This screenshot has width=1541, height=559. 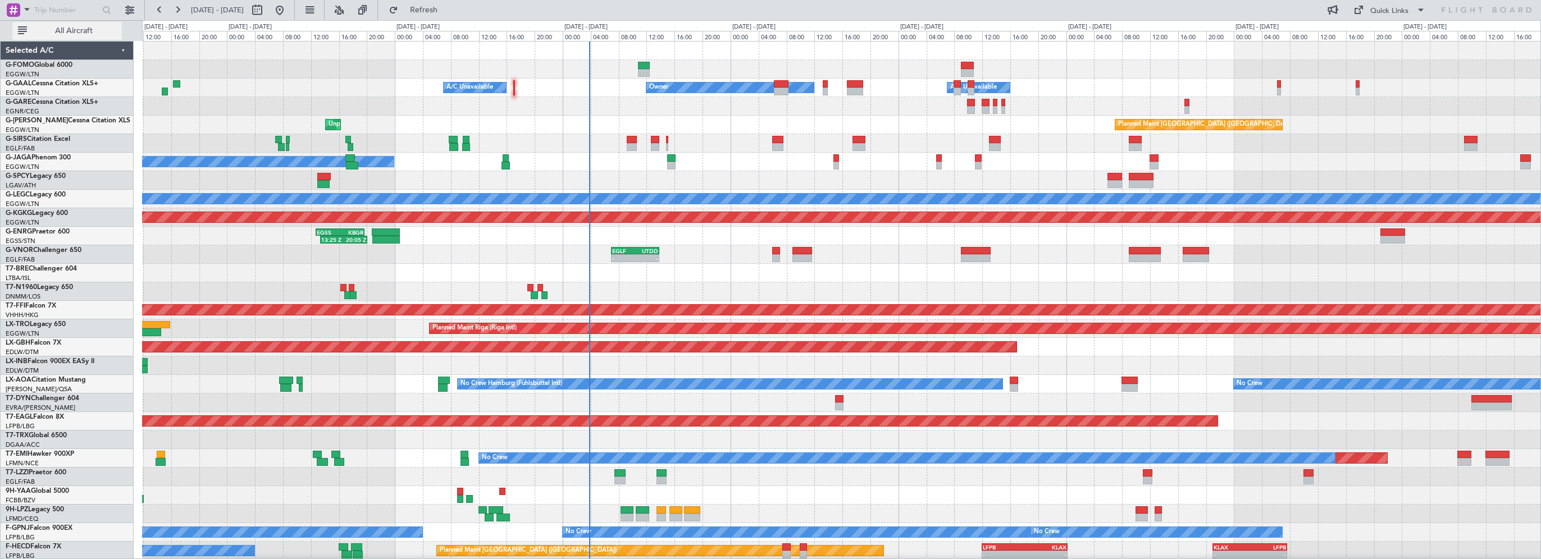 I want to click on div: 13:25 Z, so click(x=333, y=240).